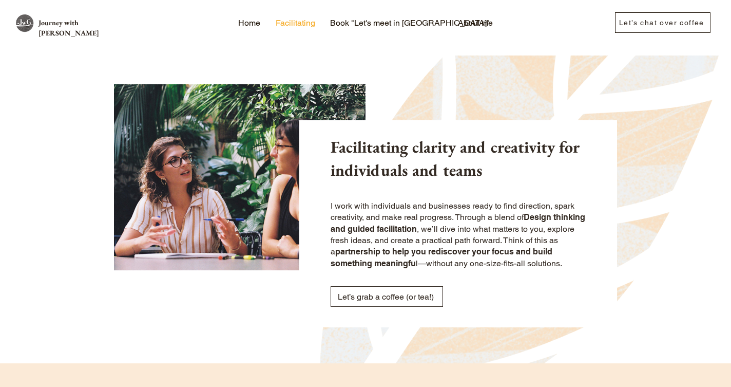  What do you see at coordinates (475, 23) in the screenshot?
I see `p: About me` at bounding box center [475, 23].